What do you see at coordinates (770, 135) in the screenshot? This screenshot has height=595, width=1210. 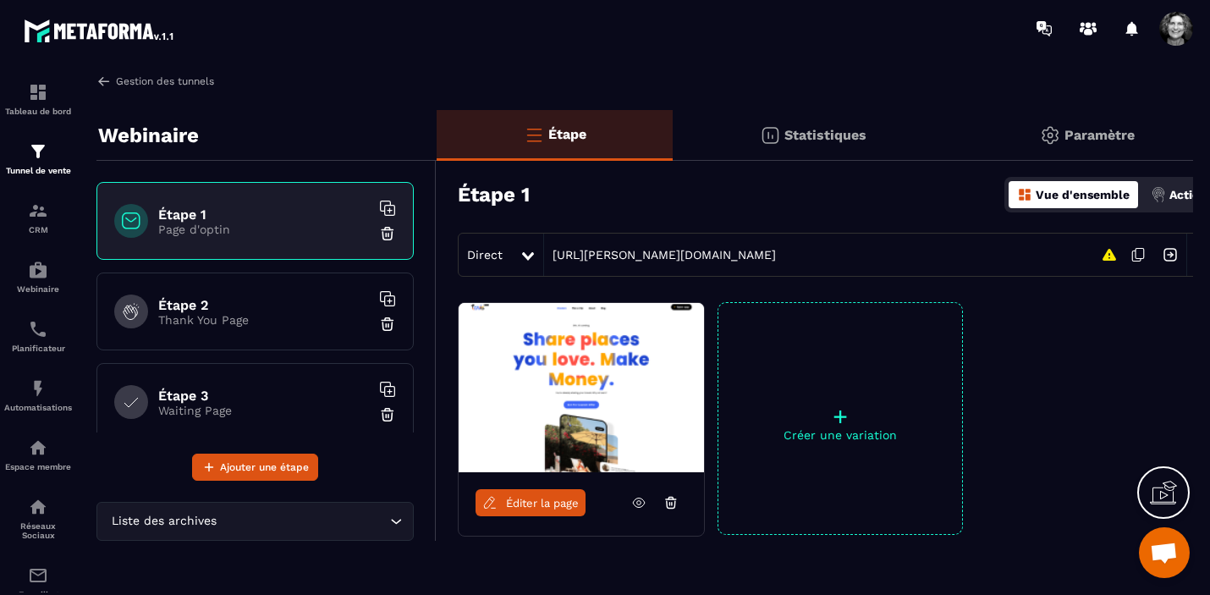 I see `img: stats.20deebd0.svg` at bounding box center [770, 135].